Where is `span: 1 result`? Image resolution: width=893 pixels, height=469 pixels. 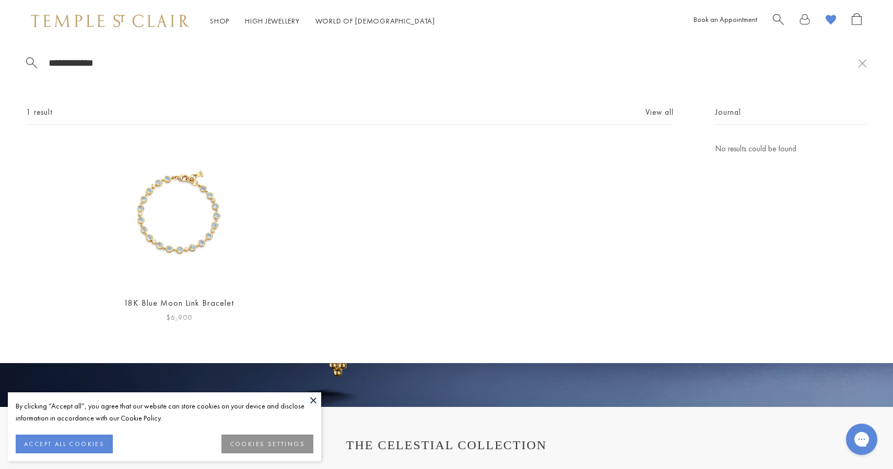
span: 1 result is located at coordinates (39, 112).